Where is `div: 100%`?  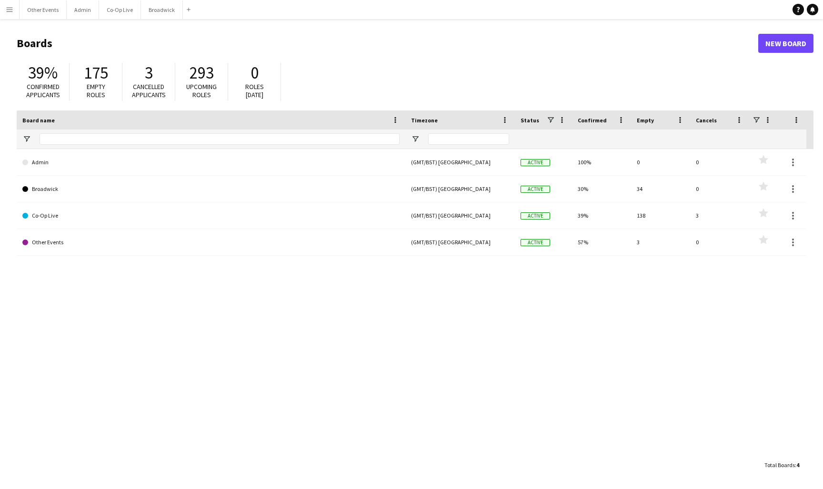
div: 100% is located at coordinates (602, 162).